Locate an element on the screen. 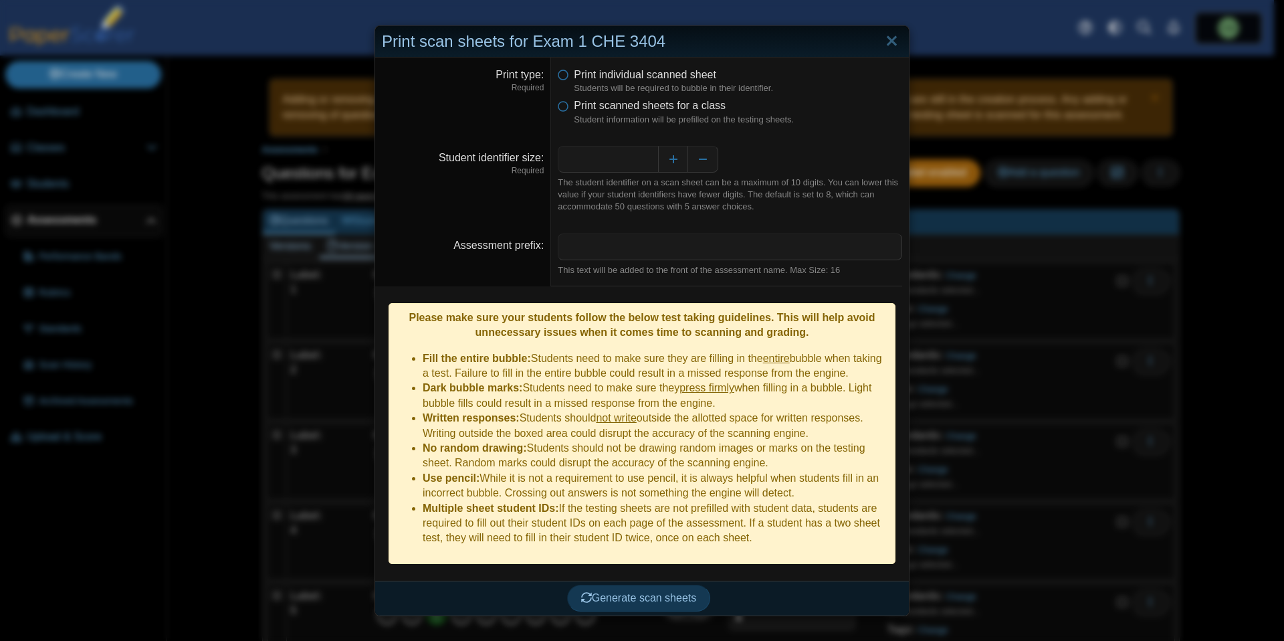 This screenshot has height=641, width=1284. button: Increase is located at coordinates (673, 159).